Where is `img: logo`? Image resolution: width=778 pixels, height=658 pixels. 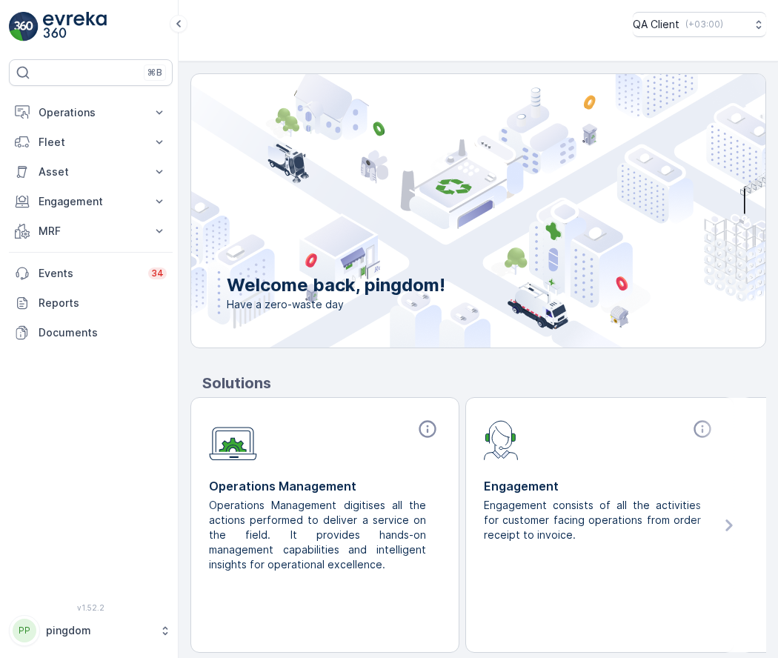
img: logo is located at coordinates (24, 27).